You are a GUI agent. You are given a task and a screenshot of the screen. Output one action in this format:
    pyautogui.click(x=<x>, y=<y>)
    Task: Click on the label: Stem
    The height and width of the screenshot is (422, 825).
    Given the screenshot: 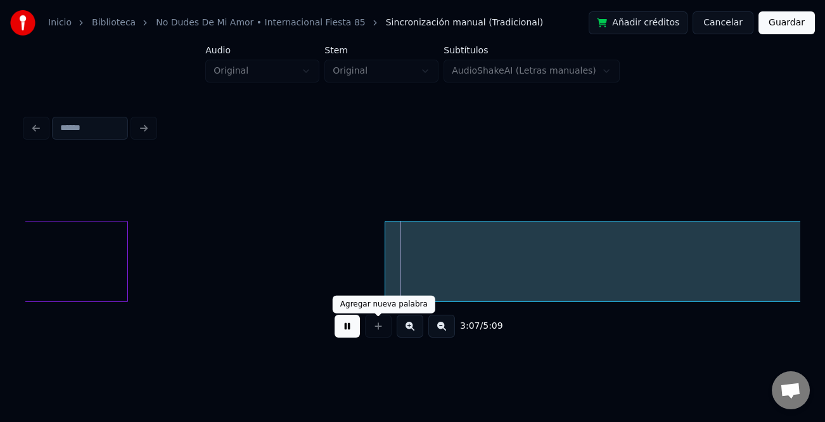 What is the action you would take?
    pyautogui.click(x=382, y=50)
    